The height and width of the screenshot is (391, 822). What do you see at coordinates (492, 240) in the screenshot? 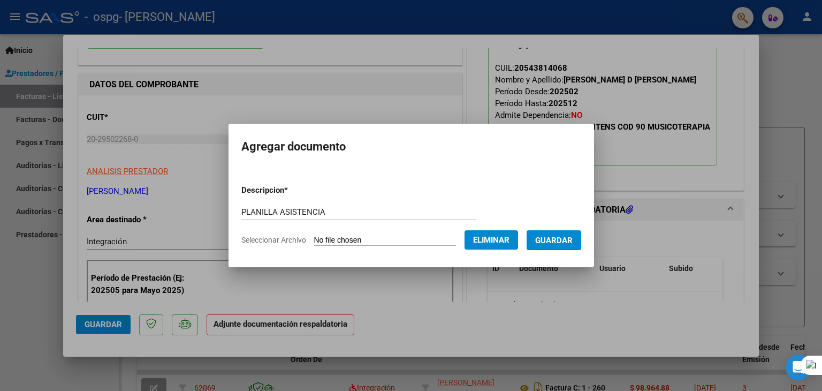
I see `span: Eliminar` at bounding box center [492, 240].